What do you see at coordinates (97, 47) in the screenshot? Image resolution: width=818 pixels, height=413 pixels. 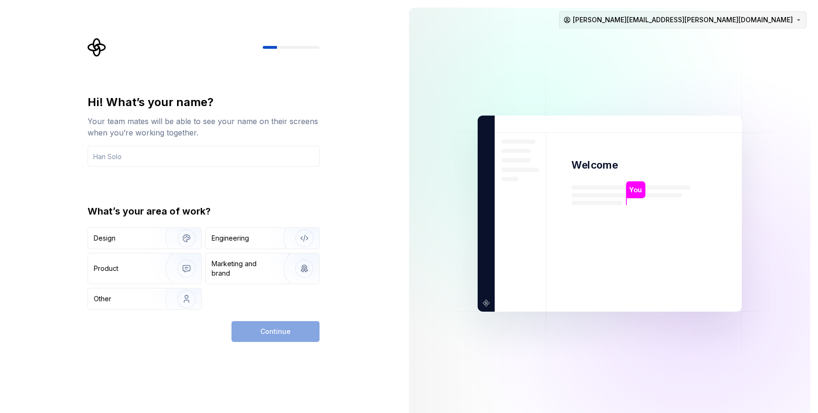 I see `svg: Supernova Logo` at bounding box center [97, 47].